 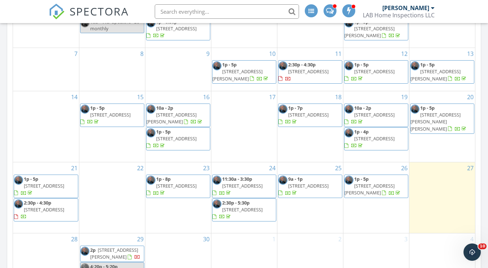 What do you see at coordinates (206, 168) in the screenshot?
I see `a: Go to September 23, 2025` at bounding box center [206, 168].